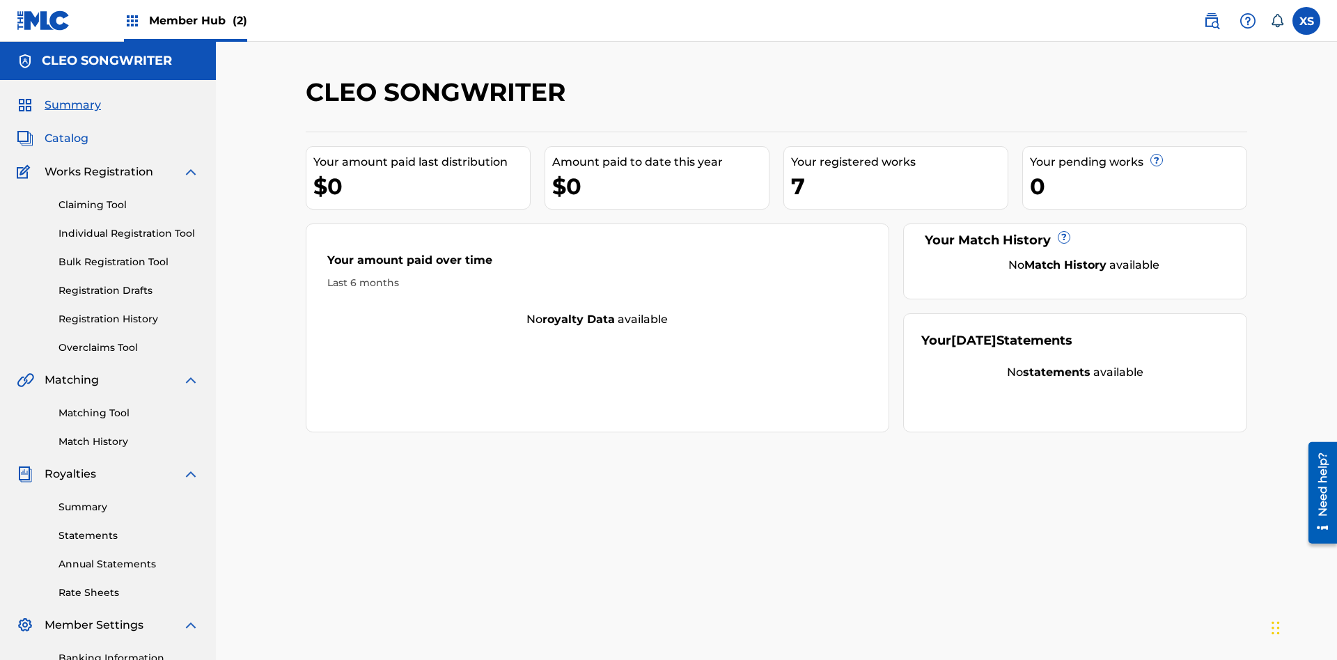  What do you see at coordinates (25, 105) in the screenshot?
I see `img: Summary` at bounding box center [25, 105].